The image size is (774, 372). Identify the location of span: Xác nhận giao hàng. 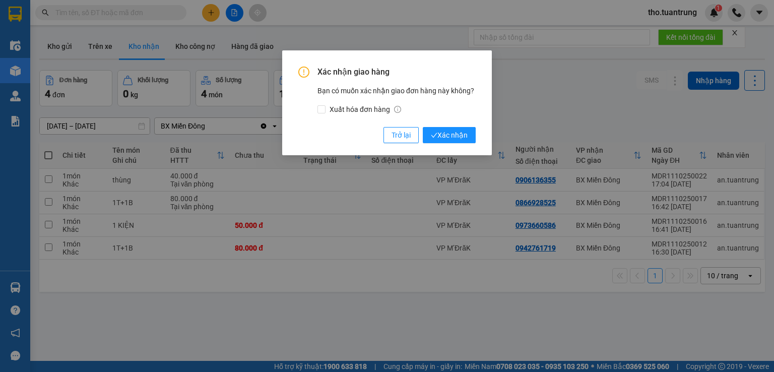
(397, 72).